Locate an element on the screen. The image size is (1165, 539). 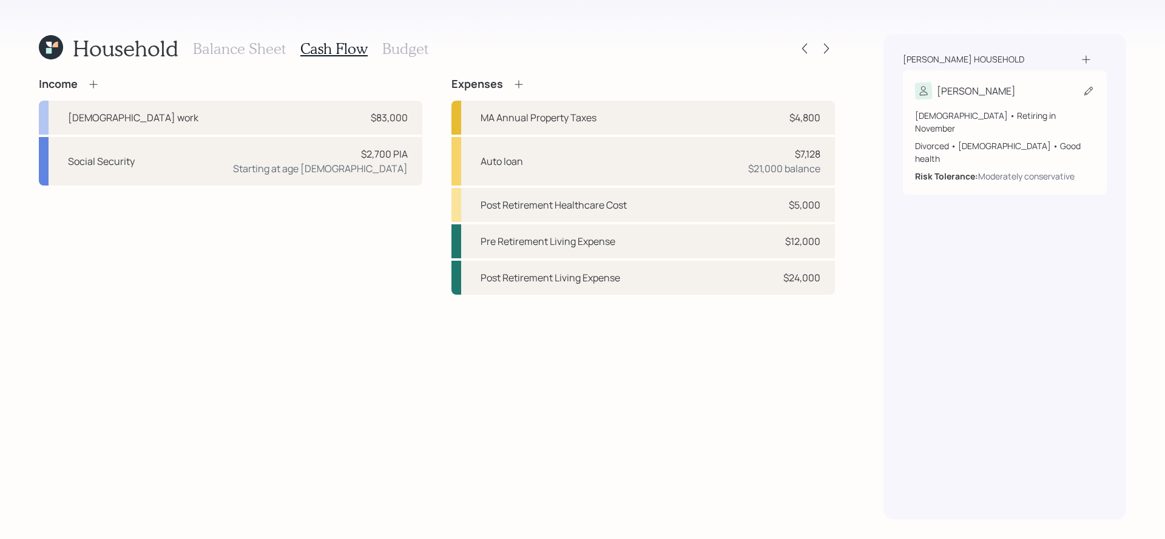
div: MA Annual Property Taxes is located at coordinates (538, 118).